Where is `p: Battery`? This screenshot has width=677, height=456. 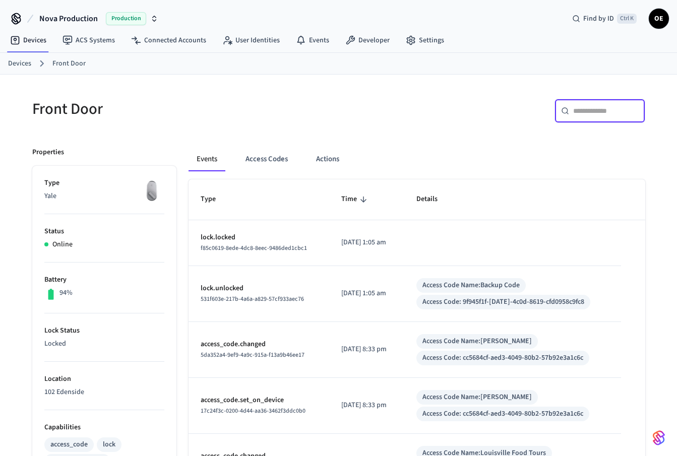
p: Battery is located at coordinates (104, 280).